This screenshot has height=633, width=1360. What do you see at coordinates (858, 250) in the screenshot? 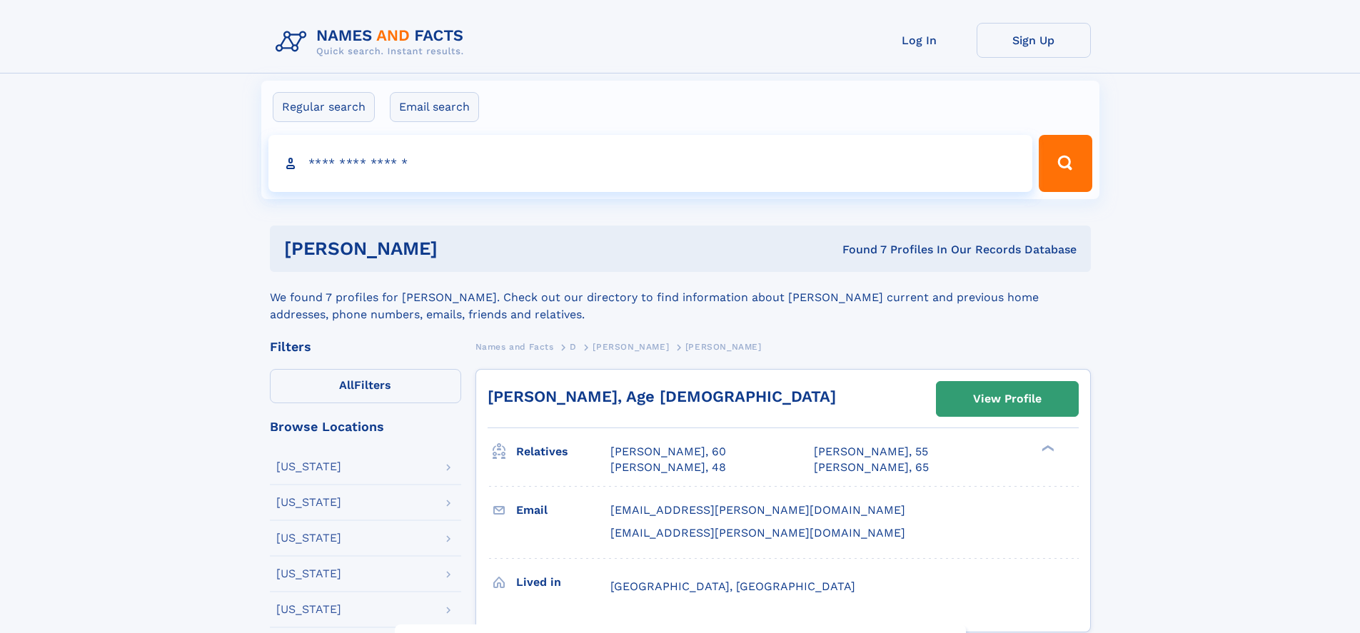
I see `div: Found 7 Profiles In Our Records Database` at bounding box center [858, 250].